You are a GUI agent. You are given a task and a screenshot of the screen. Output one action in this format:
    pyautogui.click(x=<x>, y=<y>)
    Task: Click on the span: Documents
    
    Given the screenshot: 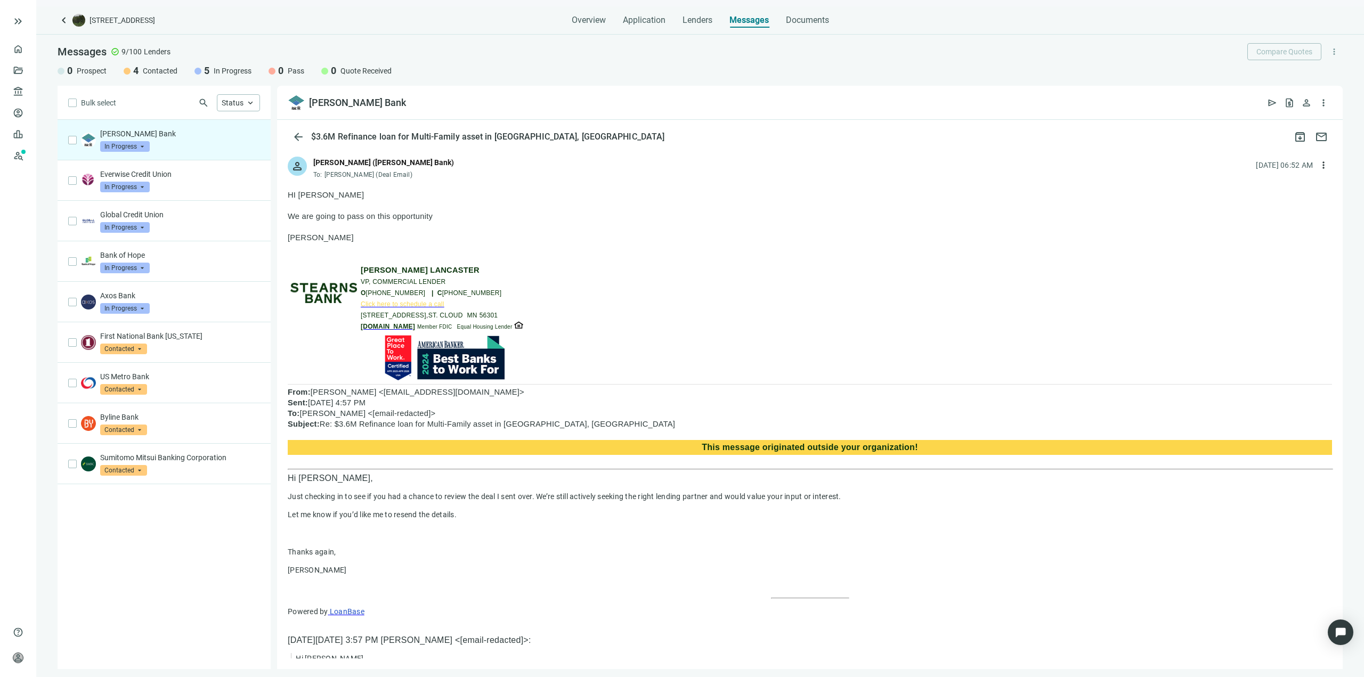 What is the action you would take?
    pyautogui.click(x=807, y=20)
    